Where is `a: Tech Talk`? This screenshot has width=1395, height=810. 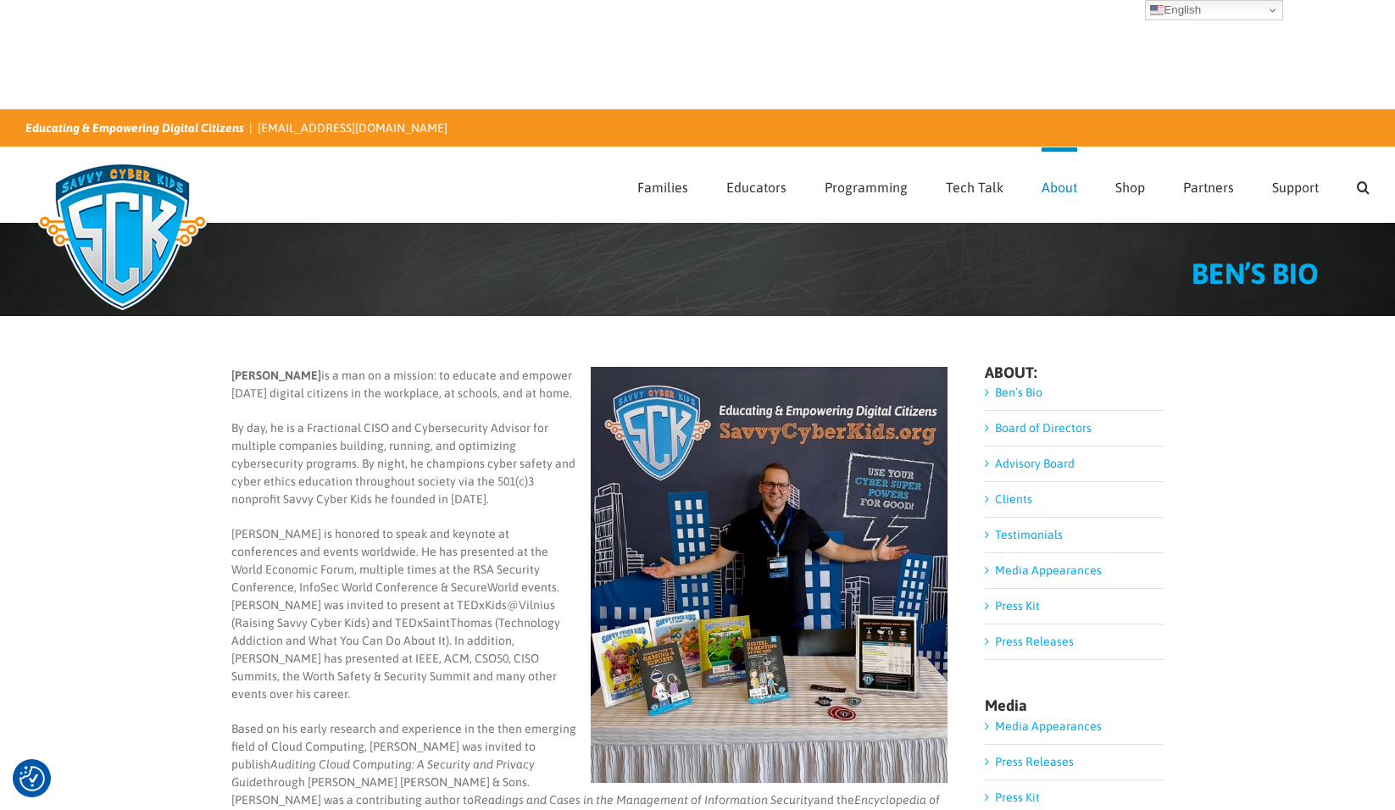 a: Tech Talk is located at coordinates (975, 185).